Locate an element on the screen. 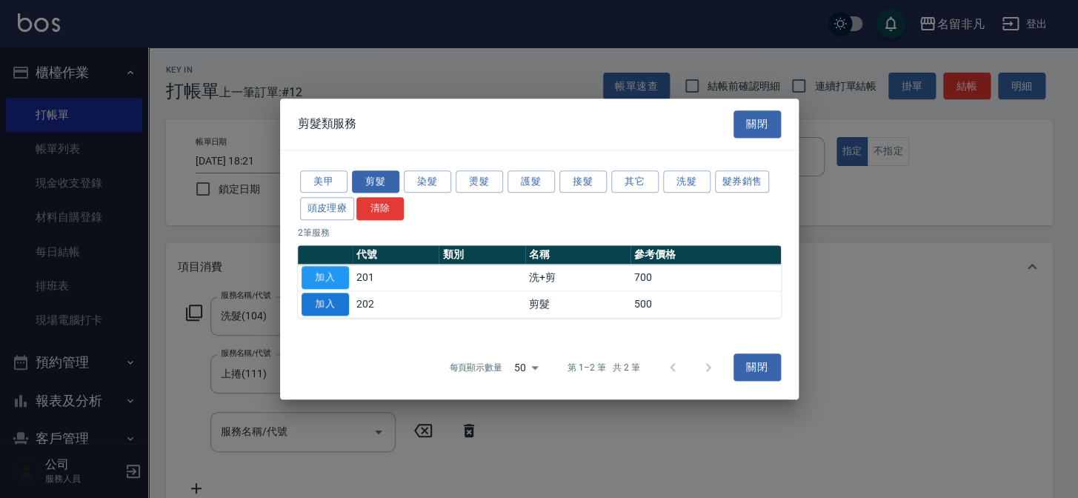 This screenshot has height=498, width=1078. button: 髮券銷售 is located at coordinates (742, 181).